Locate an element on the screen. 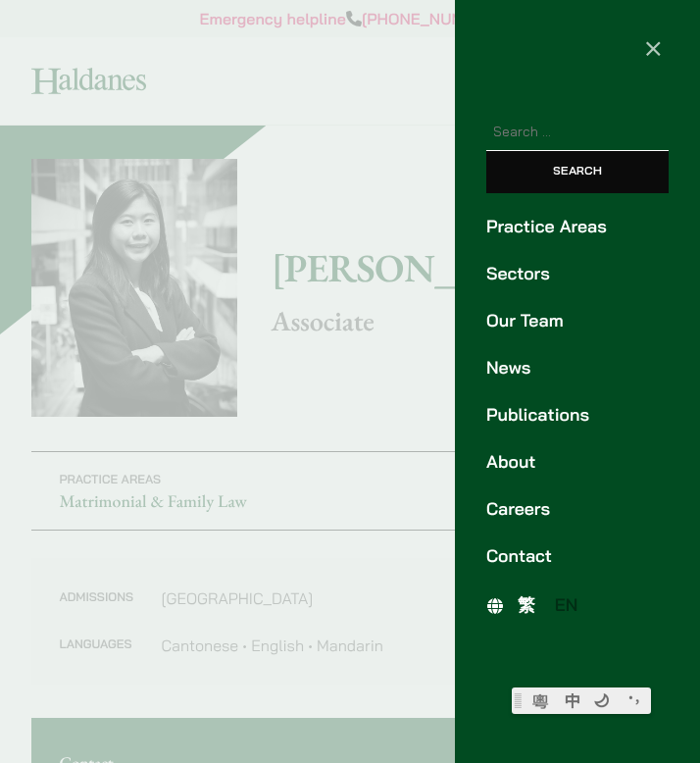 Image resolution: width=700 pixels, height=763 pixels. a: News is located at coordinates (577, 368).